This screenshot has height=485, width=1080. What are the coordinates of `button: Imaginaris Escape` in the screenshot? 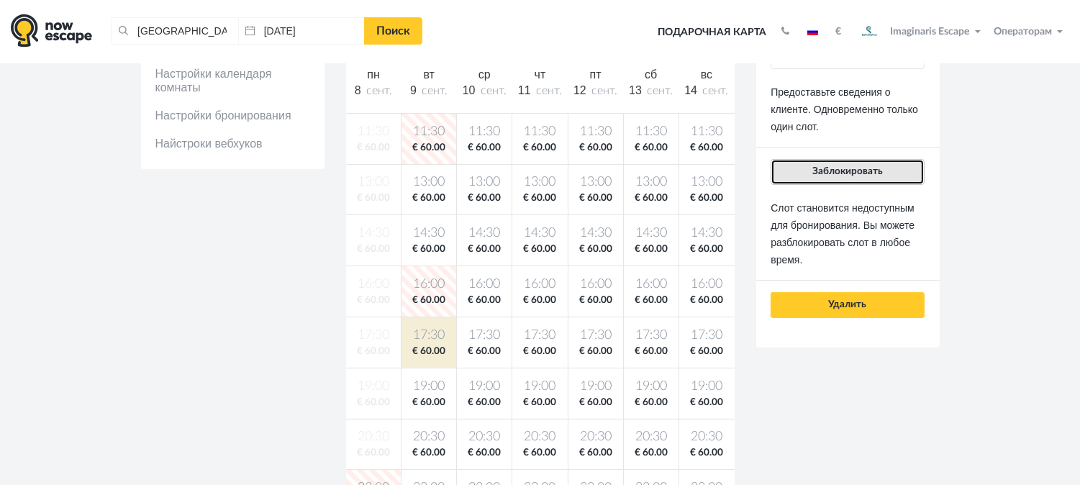 It's located at (920, 32).